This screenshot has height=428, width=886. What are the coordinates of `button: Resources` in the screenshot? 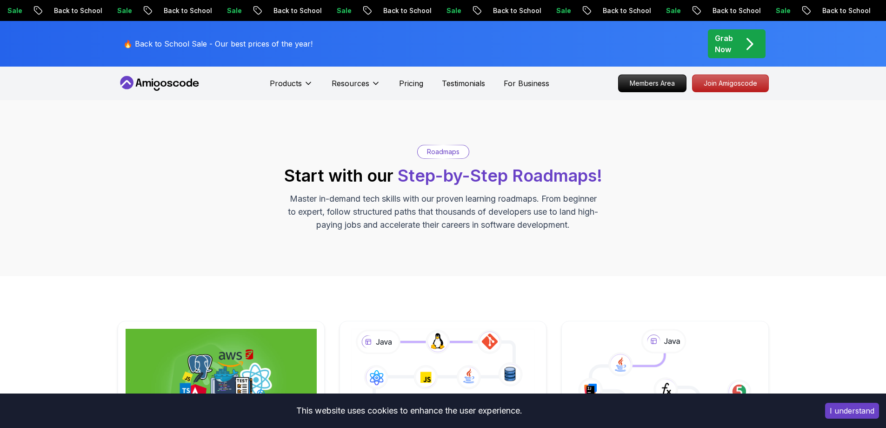 It's located at (356, 87).